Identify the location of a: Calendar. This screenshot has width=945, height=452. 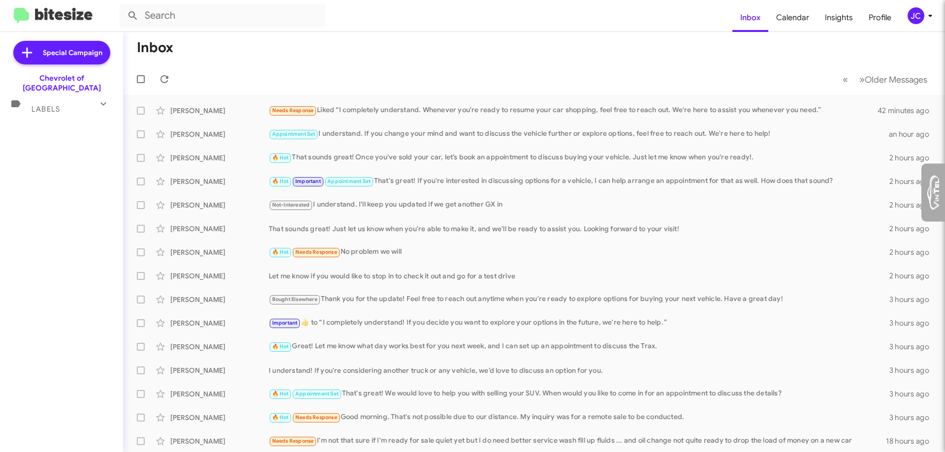
(792, 18).